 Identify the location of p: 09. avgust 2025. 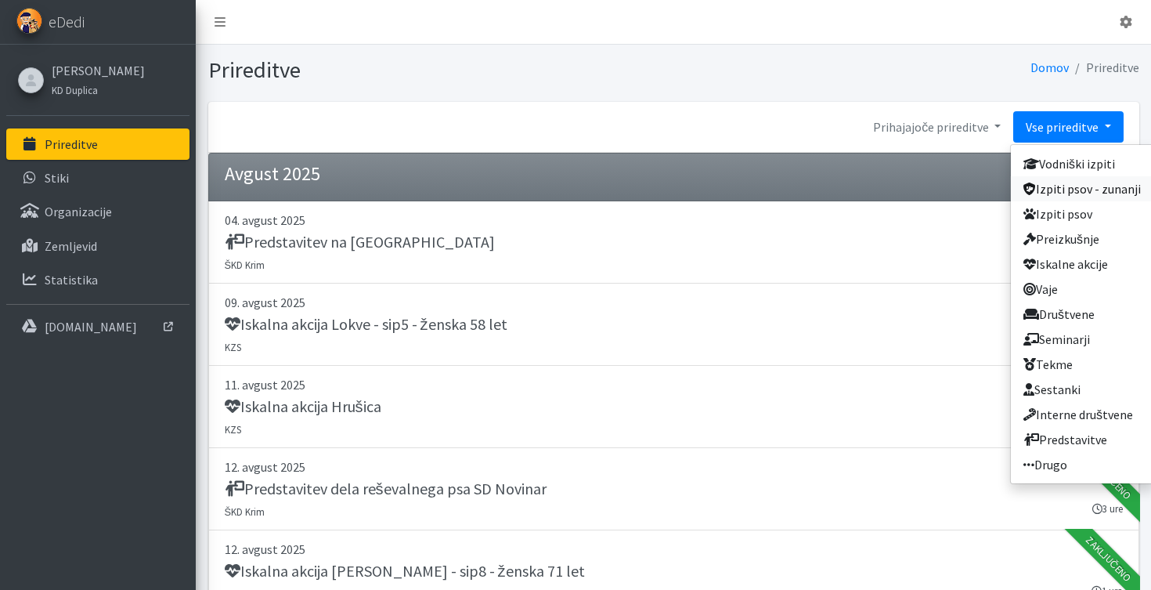
(673, 302).